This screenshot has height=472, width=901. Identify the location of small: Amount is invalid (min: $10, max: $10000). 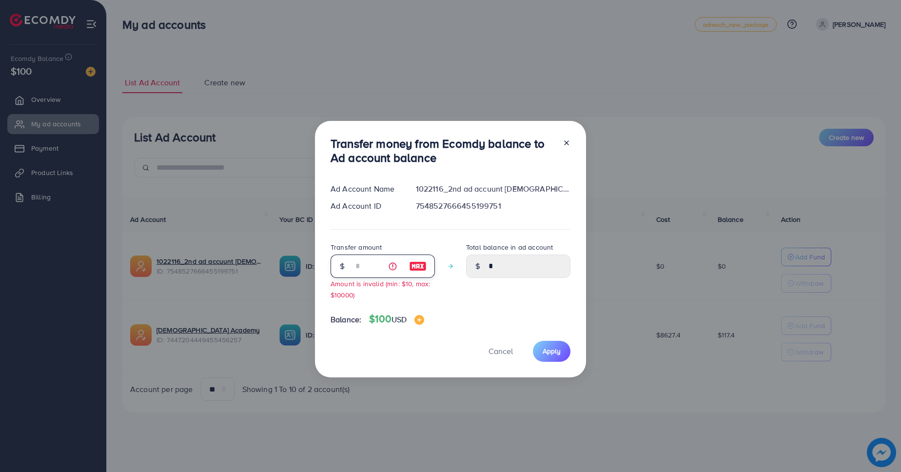
(380, 289).